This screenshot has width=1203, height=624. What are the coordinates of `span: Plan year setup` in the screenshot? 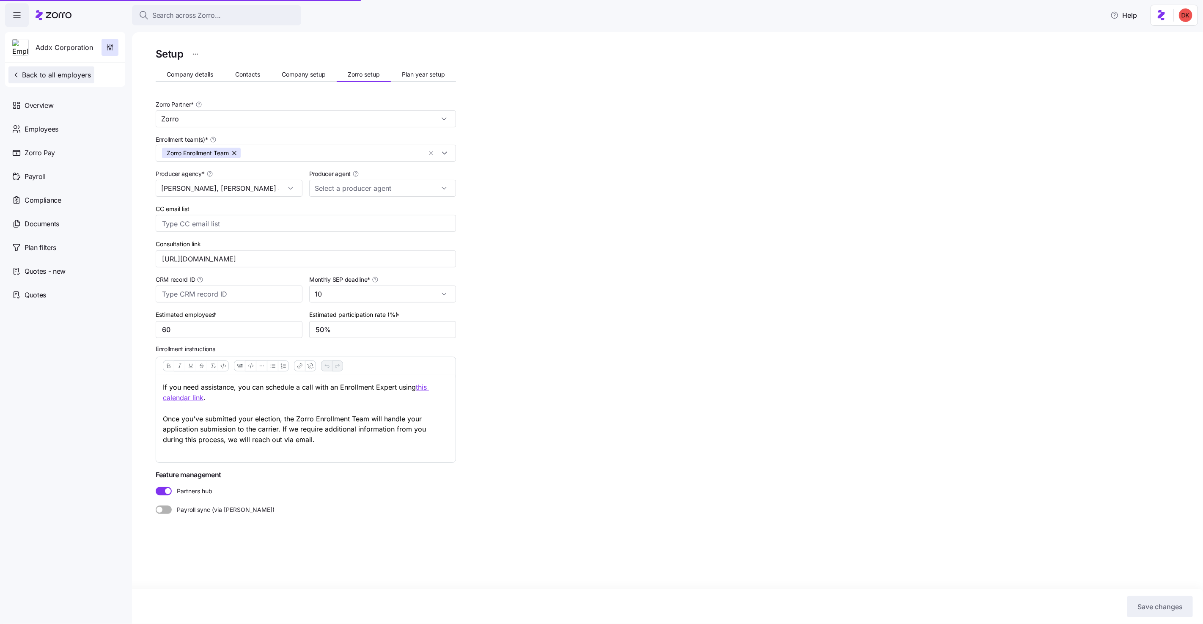 It's located at (423, 74).